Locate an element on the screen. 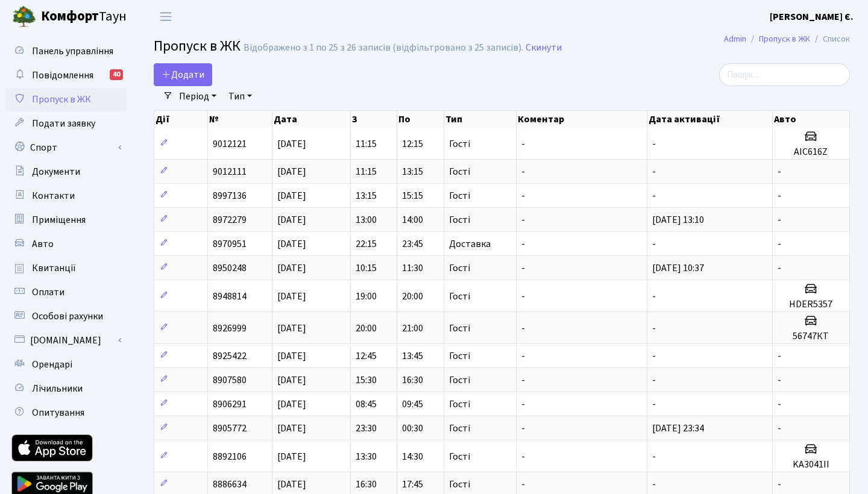  span: Приміщення is located at coordinates (58, 220).